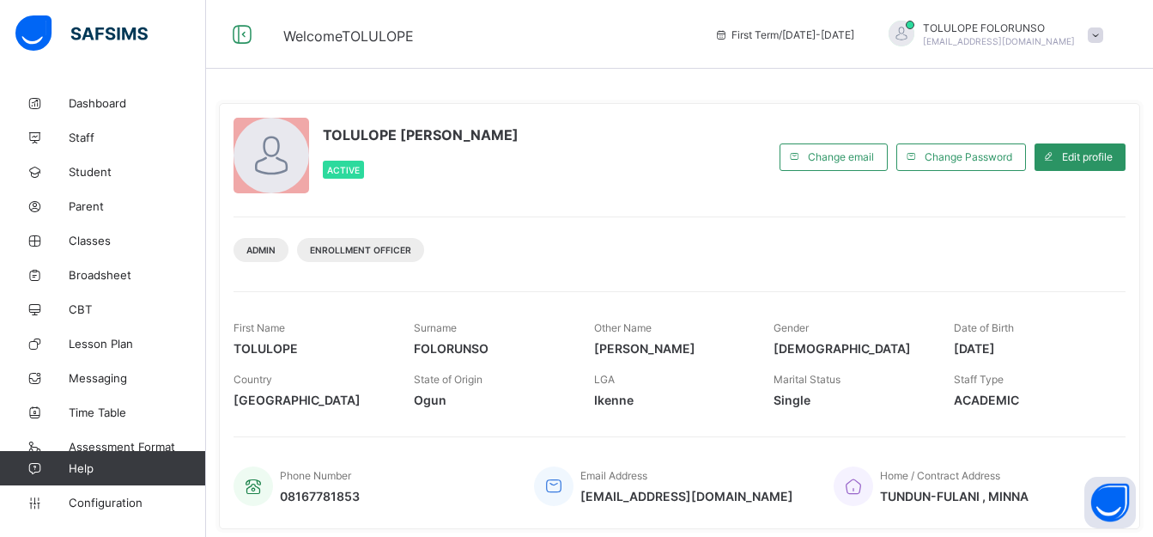  I want to click on button: Open asap, so click(1111, 502).